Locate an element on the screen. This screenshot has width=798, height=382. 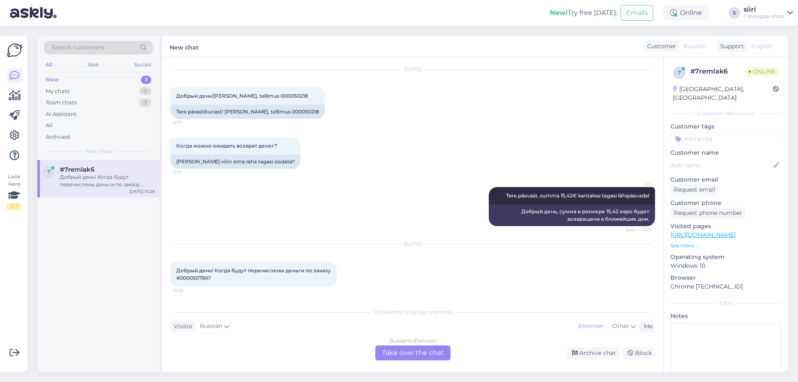
p: Windows 10 is located at coordinates (726, 266).